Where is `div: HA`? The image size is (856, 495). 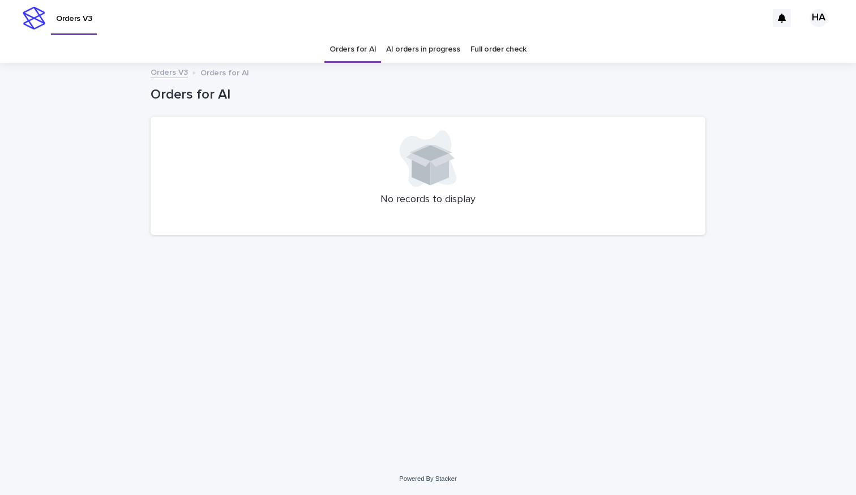 div: HA is located at coordinates (819, 18).